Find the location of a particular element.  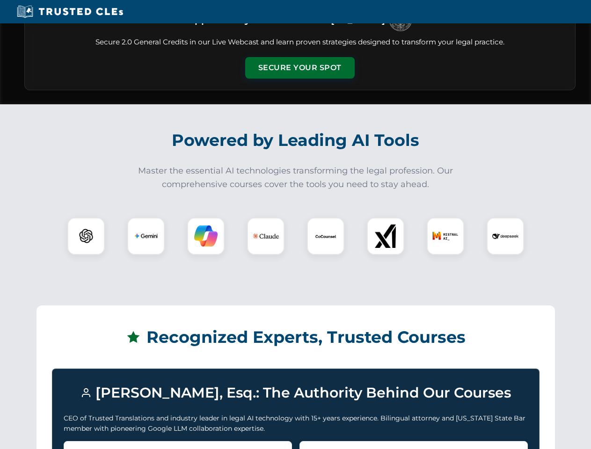

p: Secure 2.0 General Credits in our Live Webcast and learn proven strategies designed to transform ... is located at coordinates (300, 42).